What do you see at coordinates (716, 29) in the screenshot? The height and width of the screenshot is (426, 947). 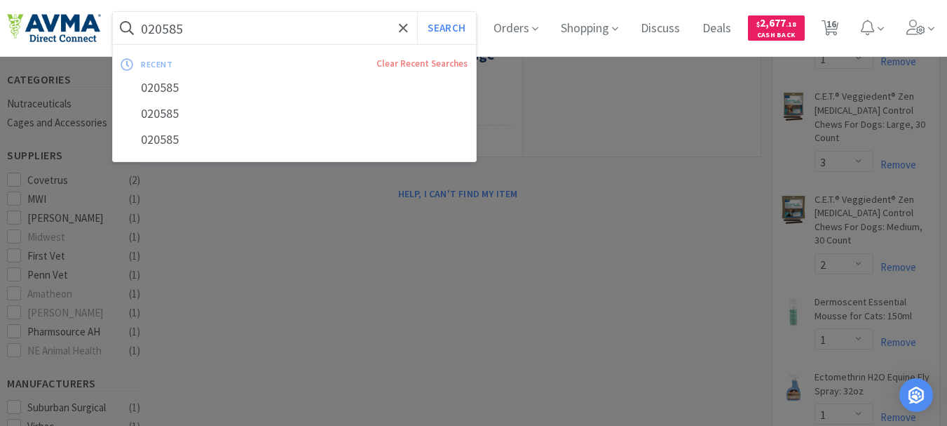 I see `a: Deals` at bounding box center [716, 29].